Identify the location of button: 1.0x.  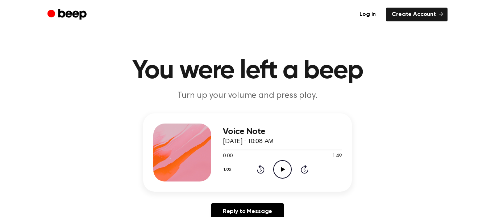
(228, 170).